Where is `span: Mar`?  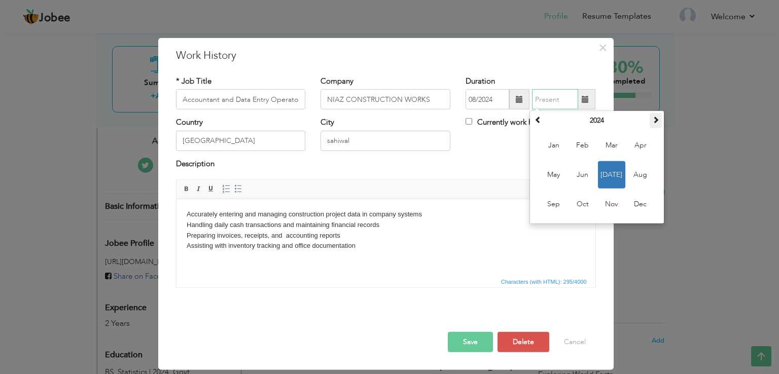
span: Mar is located at coordinates (612, 146).